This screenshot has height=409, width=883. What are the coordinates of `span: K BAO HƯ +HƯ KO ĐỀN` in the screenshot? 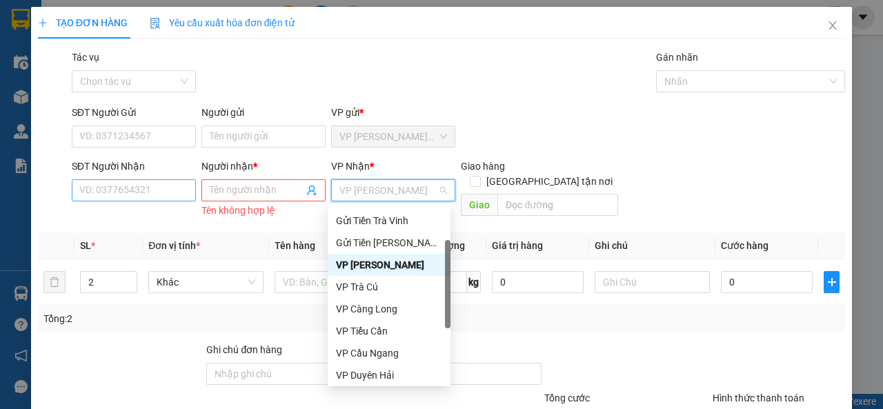 It's located at (96, 96).